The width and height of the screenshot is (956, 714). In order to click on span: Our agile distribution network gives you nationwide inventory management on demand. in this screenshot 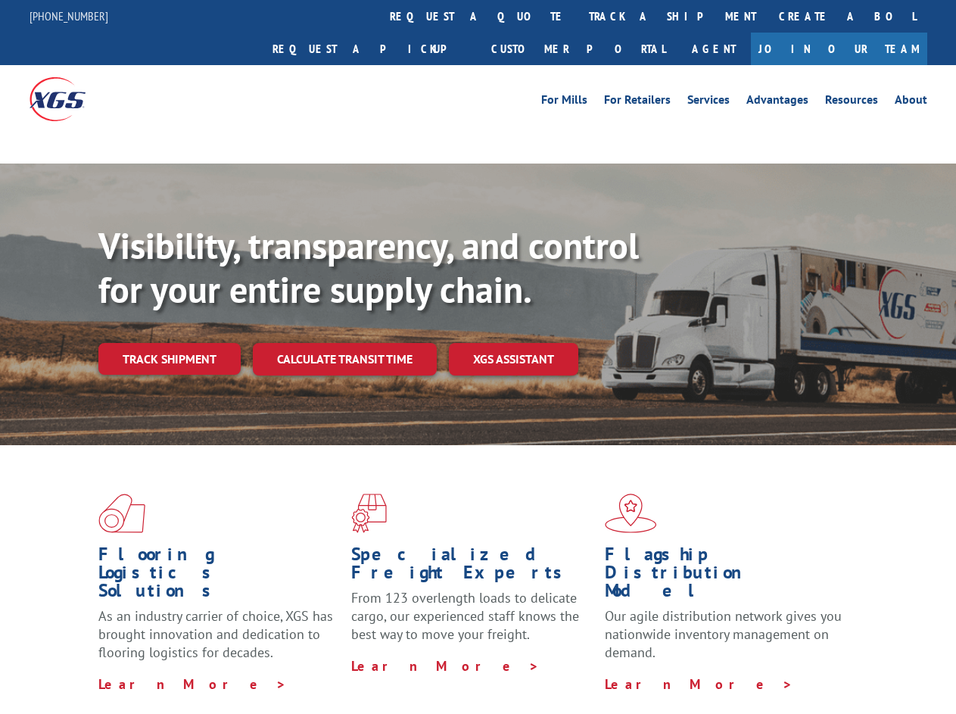, I will do `click(723, 634)`.